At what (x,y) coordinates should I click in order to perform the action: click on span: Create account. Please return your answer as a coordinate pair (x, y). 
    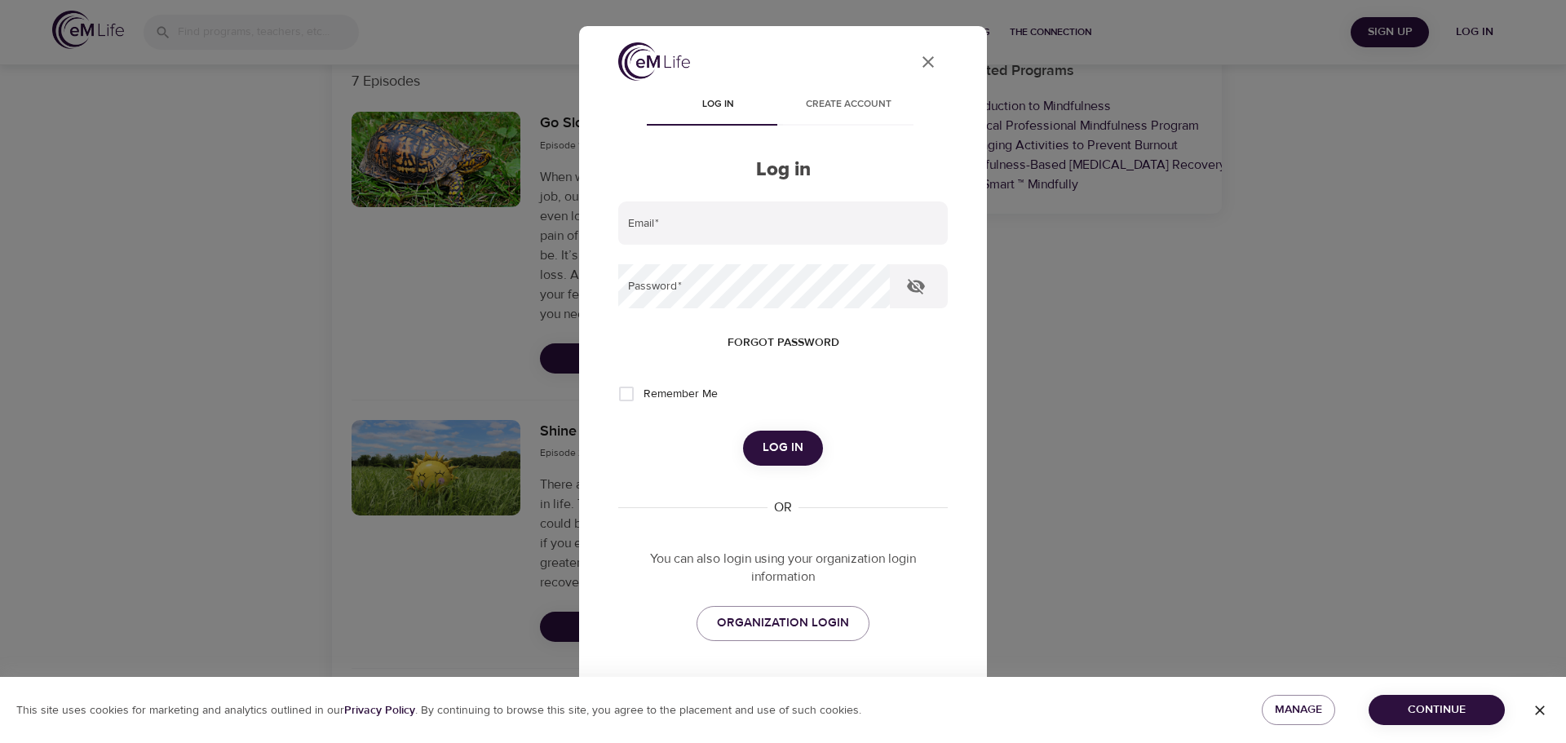
    Looking at the image, I should click on (848, 104).